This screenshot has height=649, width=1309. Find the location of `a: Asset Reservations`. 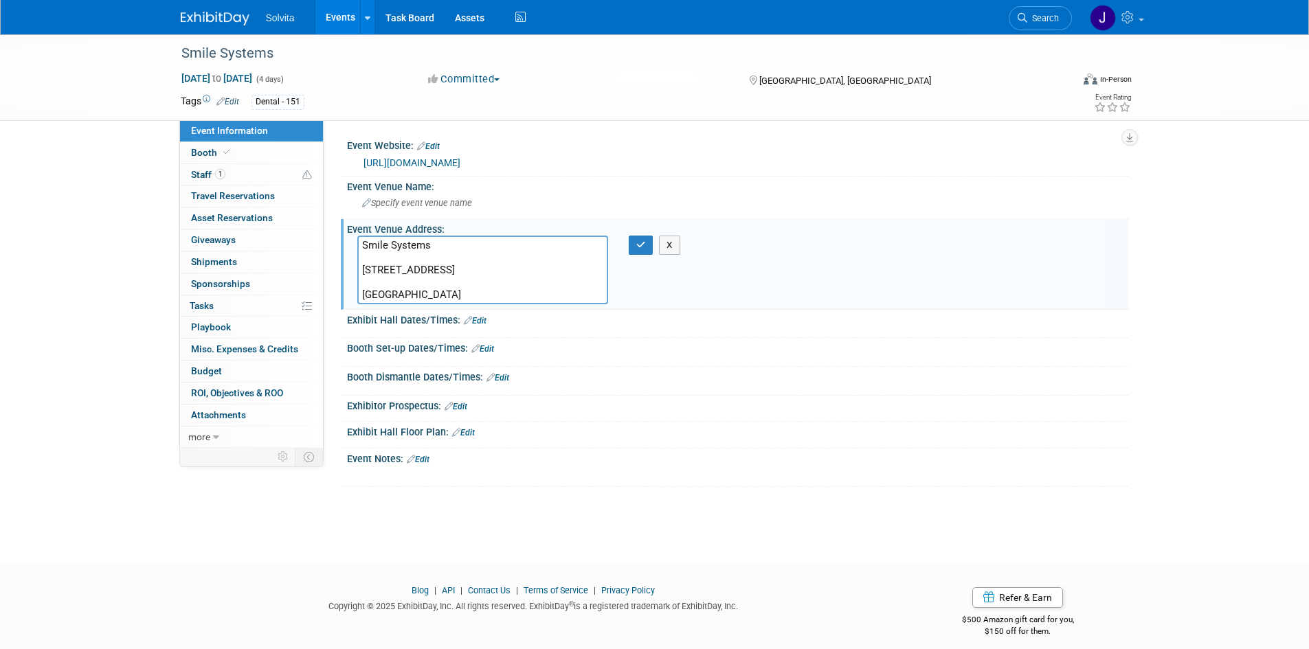

a: Asset Reservations is located at coordinates (251, 218).